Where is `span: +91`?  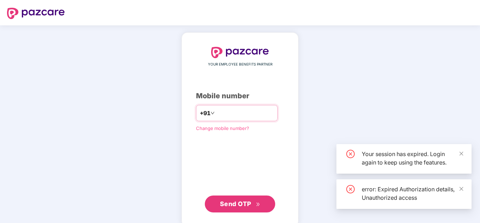 span: +91 is located at coordinates (205, 113).